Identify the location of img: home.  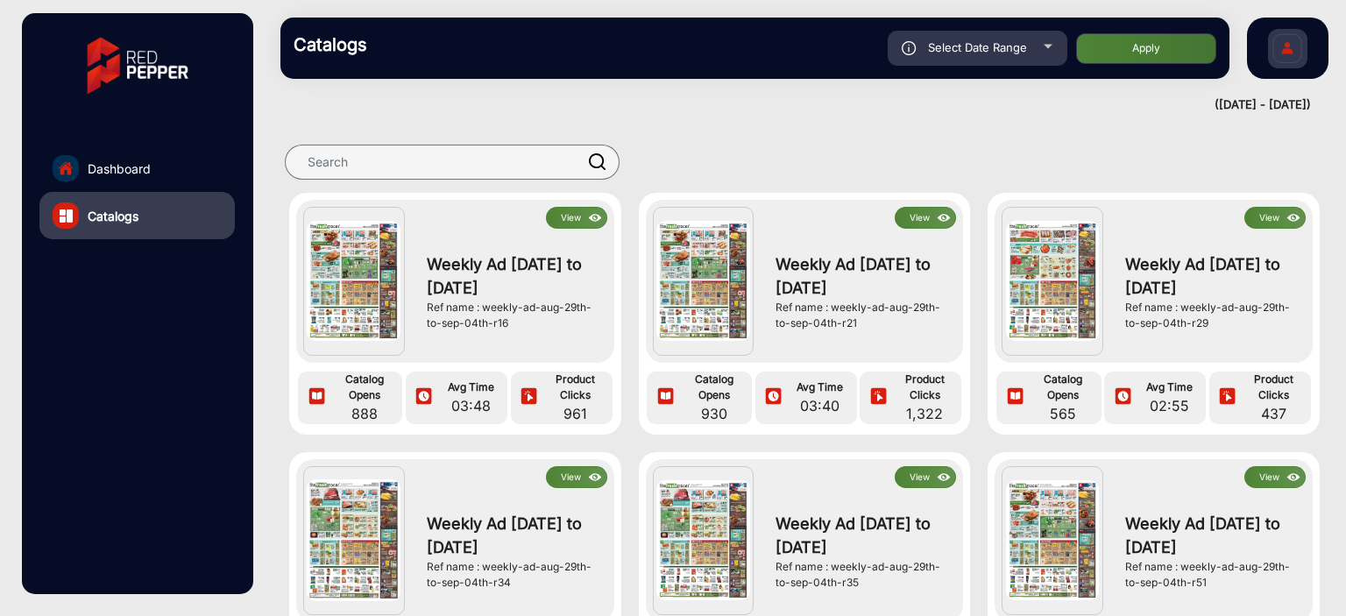
(66, 168).